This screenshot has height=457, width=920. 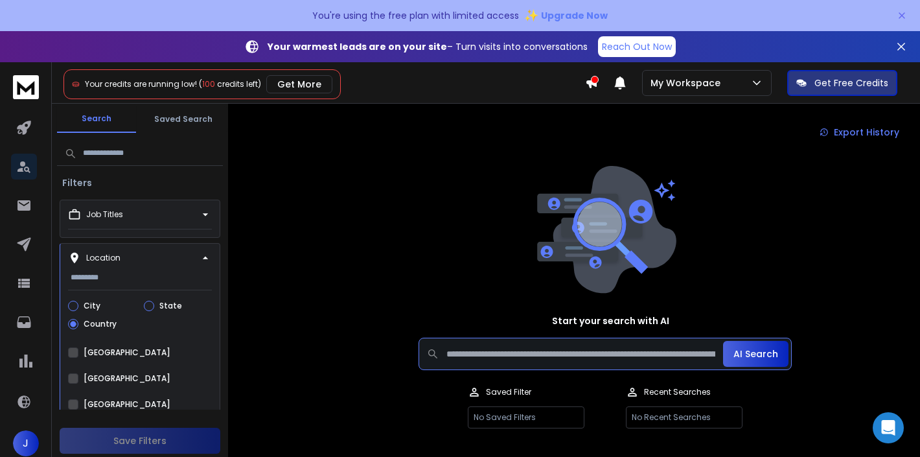 I want to click on p: My Workspace, so click(x=688, y=83).